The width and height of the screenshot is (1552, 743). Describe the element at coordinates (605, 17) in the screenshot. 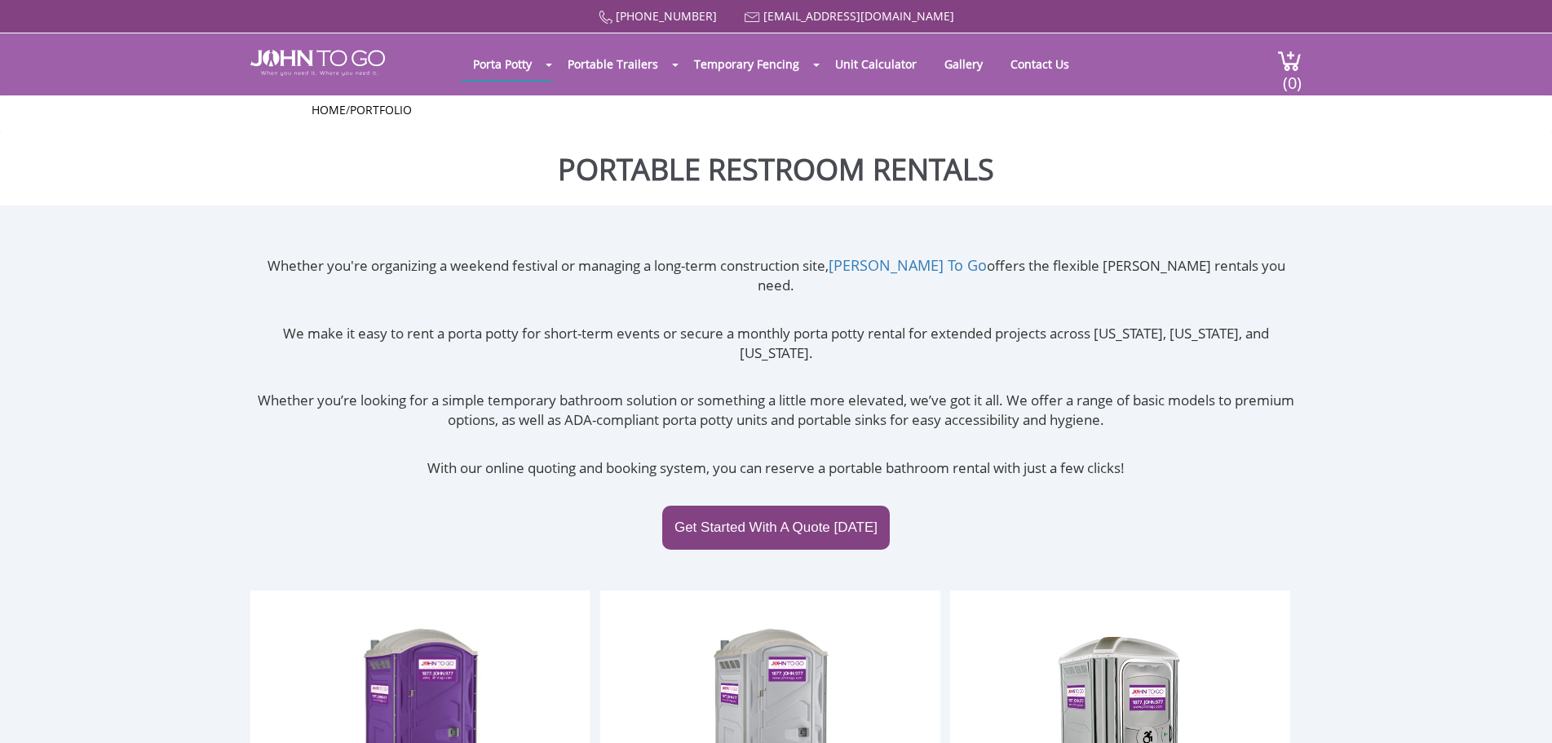

I see `img: Call` at that location.